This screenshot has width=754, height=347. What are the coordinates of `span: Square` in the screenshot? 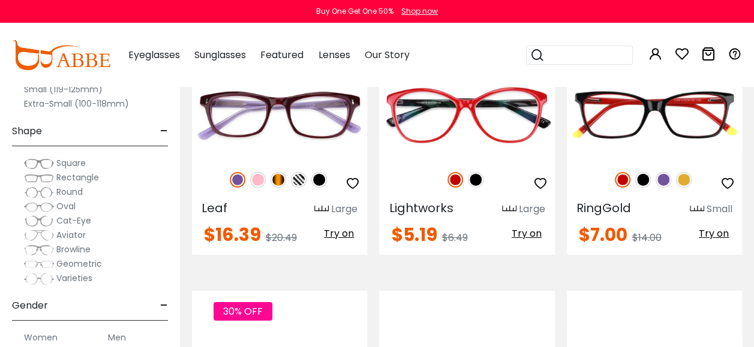 It's located at (71, 163).